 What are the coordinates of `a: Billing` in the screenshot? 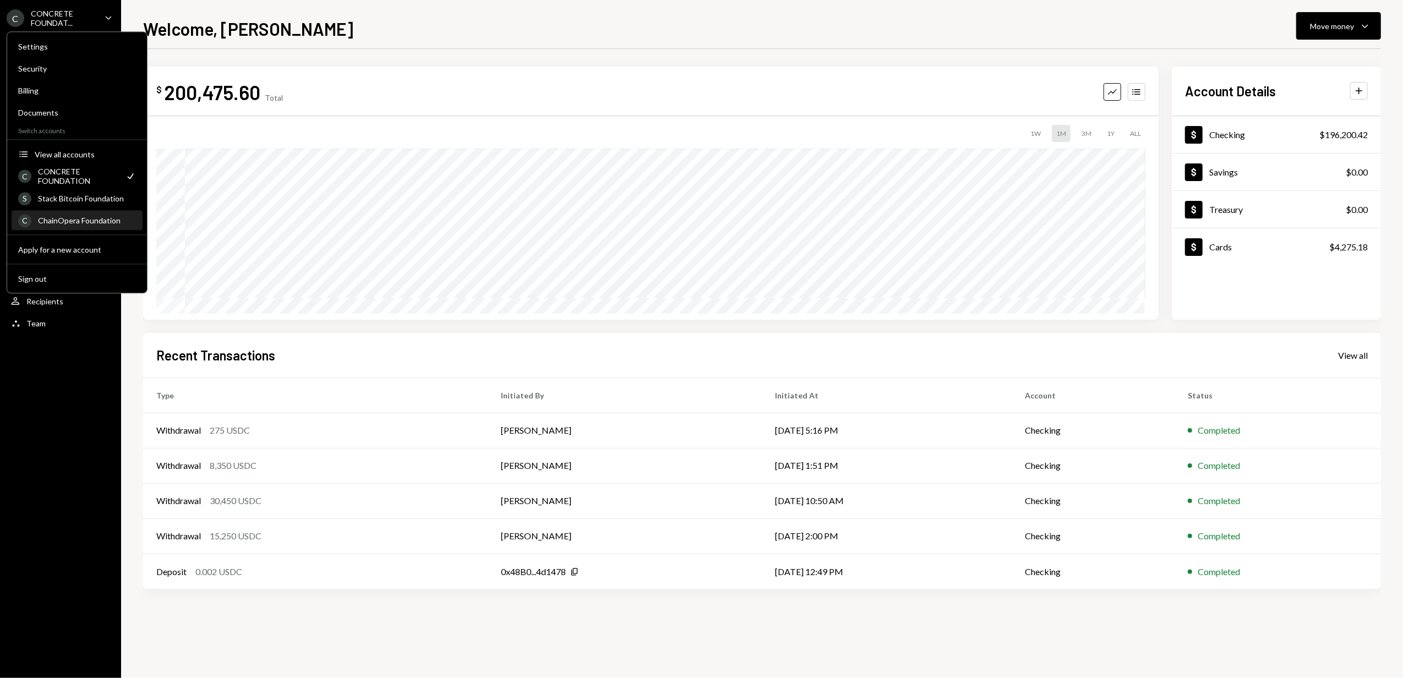 It's located at (77, 90).